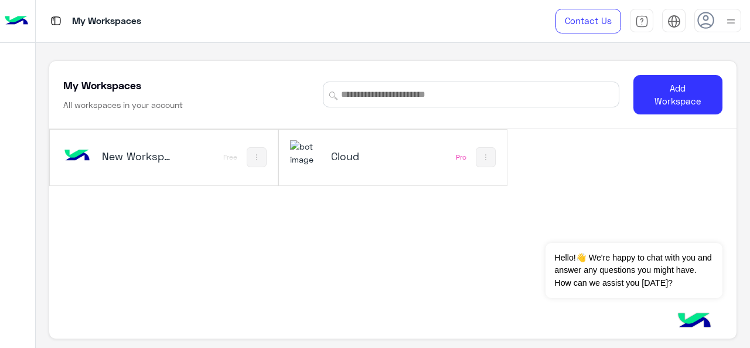  What do you see at coordinates (642, 21) in the screenshot?
I see `a: tab` at bounding box center [642, 21].